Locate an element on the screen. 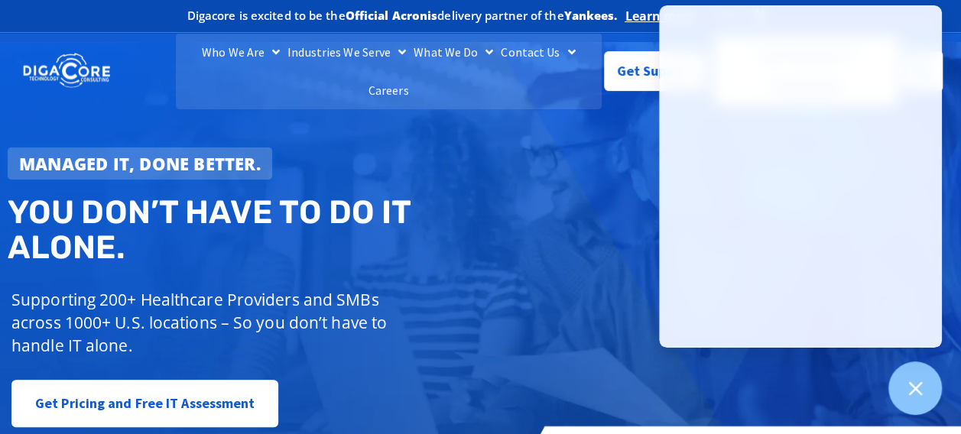  a: Industries We Serve is located at coordinates (346, 52).